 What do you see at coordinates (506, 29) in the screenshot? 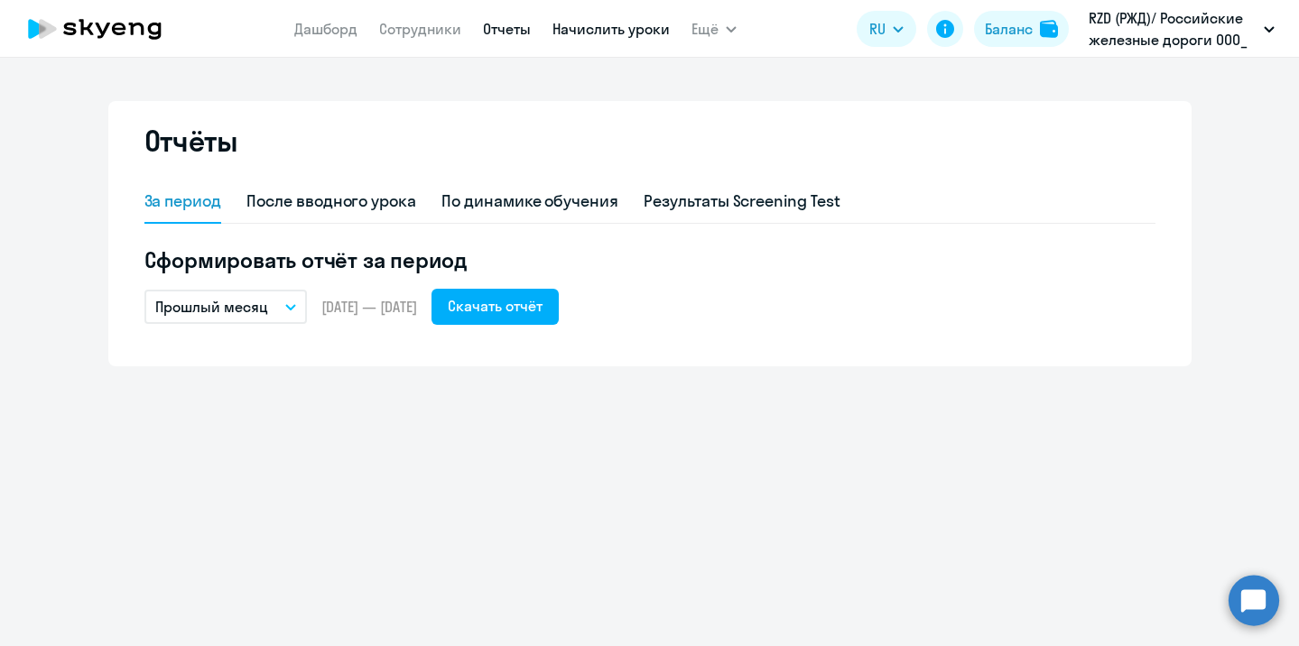
I see `a: Отчеты` at bounding box center [506, 29].